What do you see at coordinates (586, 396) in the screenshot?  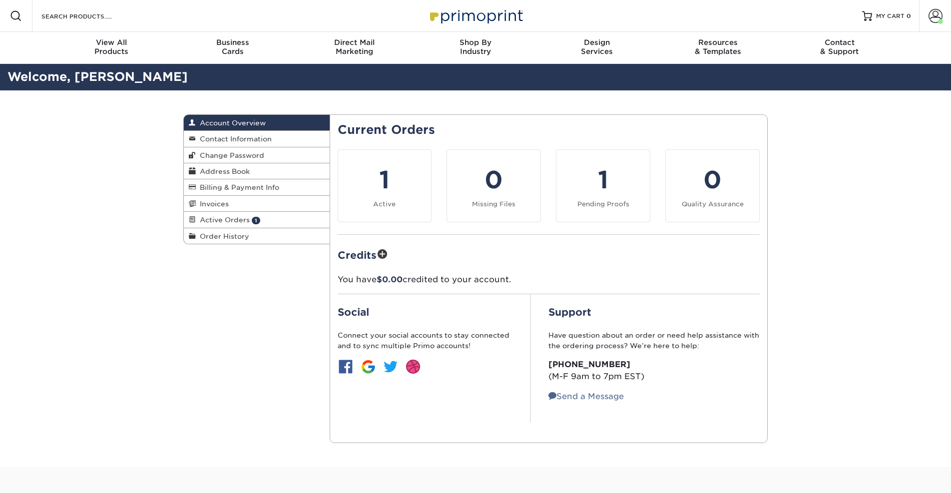 I see `a: Send a Message` at bounding box center [586, 396].